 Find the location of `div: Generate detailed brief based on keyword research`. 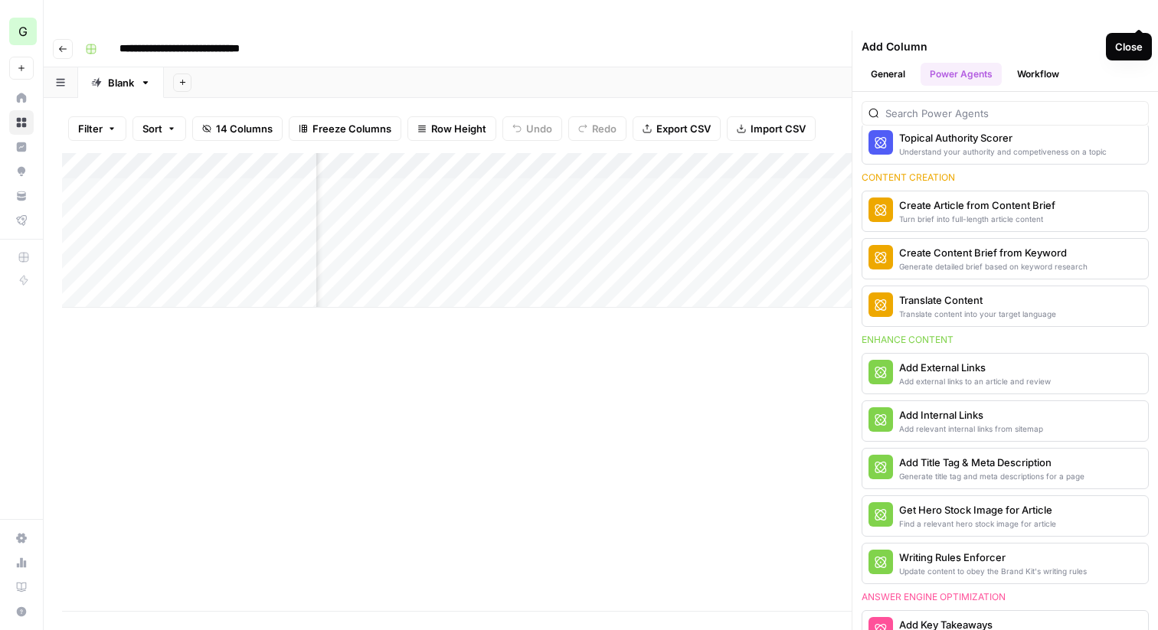

div: Generate detailed brief based on keyword research is located at coordinates (993, 267).